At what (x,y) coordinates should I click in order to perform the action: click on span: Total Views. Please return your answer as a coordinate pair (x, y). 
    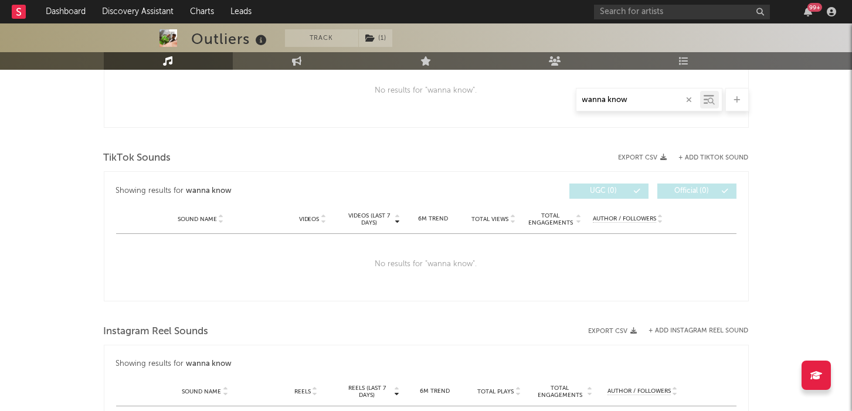
    Looking at the image, I should click on (490, 219).